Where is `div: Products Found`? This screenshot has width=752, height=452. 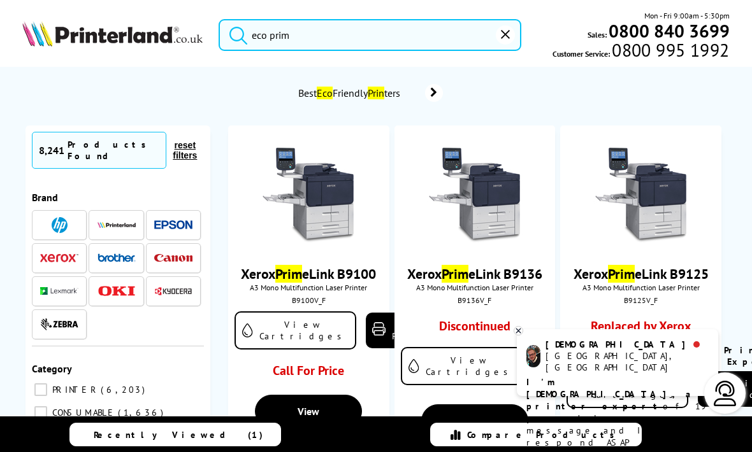
div: Products Found is located at coordinates (113, 150).